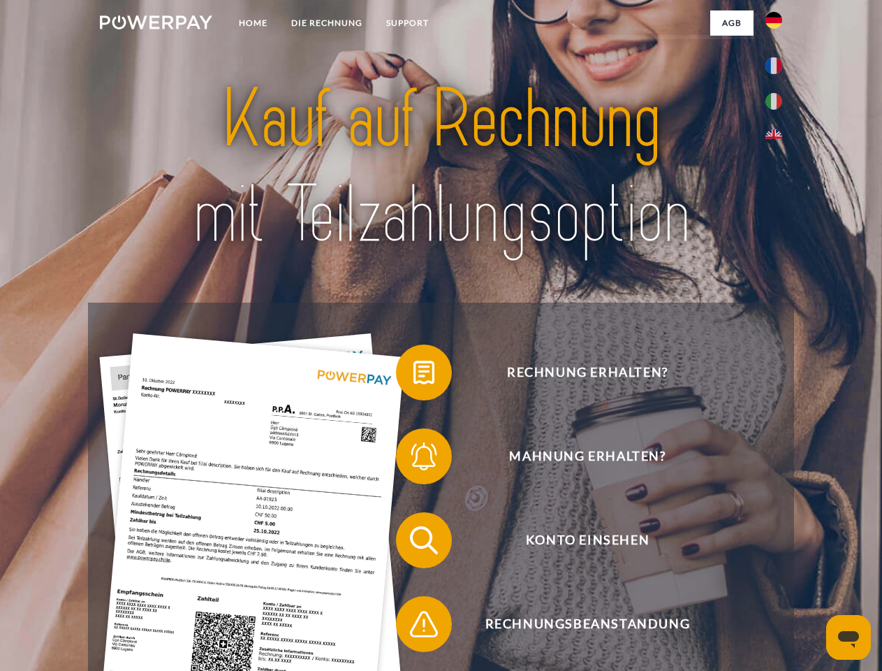  What do you see at coordinates (156, 22) in the screenshot?
I see `img: logo-powerpay-white.svg` at bounding box center [156, 22].